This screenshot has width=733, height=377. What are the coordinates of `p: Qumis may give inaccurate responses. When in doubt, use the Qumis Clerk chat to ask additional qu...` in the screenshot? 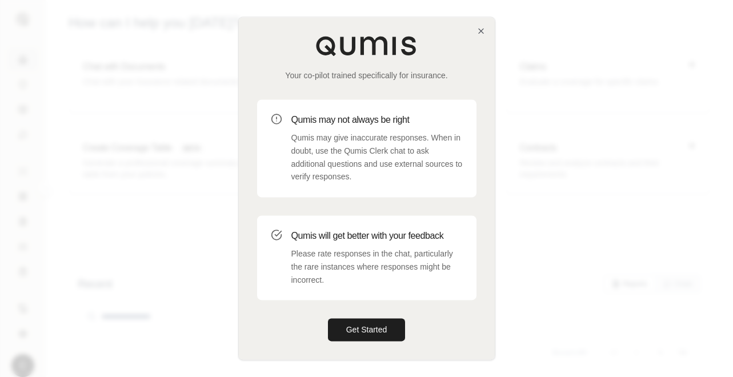 It's located at (377, 157).